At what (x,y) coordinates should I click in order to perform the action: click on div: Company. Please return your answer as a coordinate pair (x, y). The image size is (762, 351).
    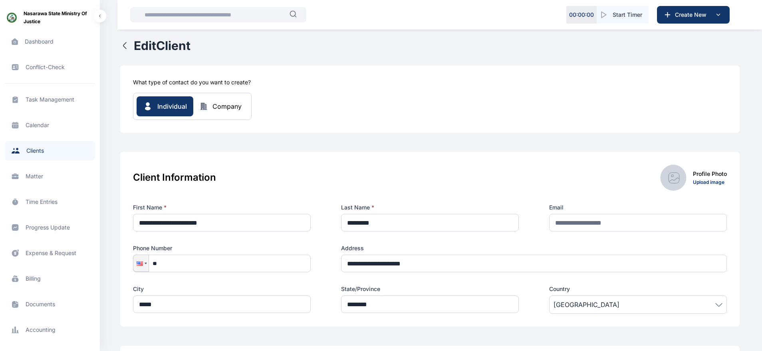
    Looking at the image, I should click on (227, 106).